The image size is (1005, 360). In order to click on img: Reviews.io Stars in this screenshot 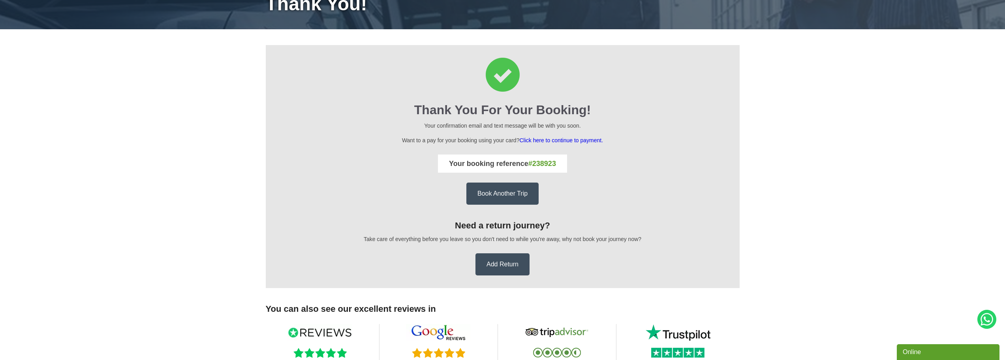, I will do `click(320, 352)`.